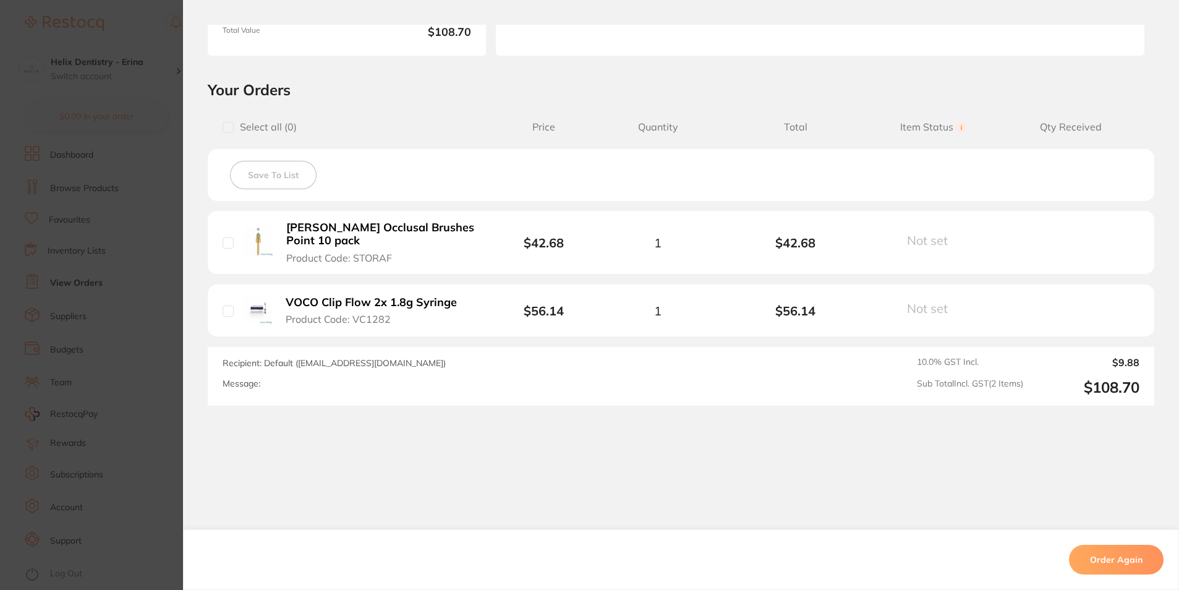 The image size is (1179, 590). What do you see at coordinates (1071, 127) in the screenshot?
I see `span: Qty Received` at bounding box center [1071, 127].